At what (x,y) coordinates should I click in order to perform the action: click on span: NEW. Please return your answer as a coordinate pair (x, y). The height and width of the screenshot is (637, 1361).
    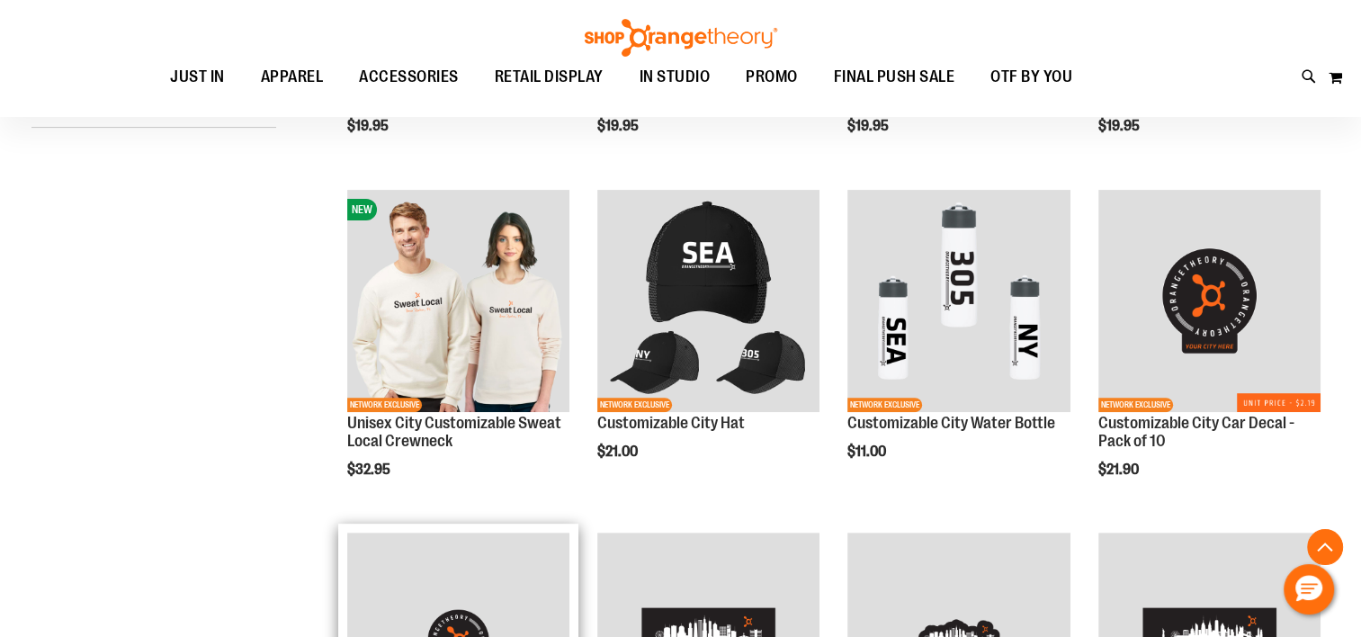
    Looking at the image, I should click on (362, 210).